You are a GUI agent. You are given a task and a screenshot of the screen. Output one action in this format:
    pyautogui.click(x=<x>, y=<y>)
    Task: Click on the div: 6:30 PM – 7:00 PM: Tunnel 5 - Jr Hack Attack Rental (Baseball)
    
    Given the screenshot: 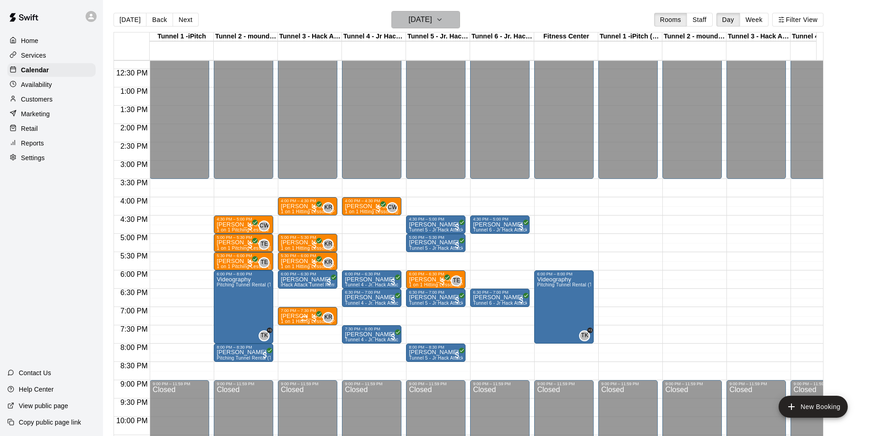 What is the action you would take?
    pyautogui.click(x=436, y=298)
    